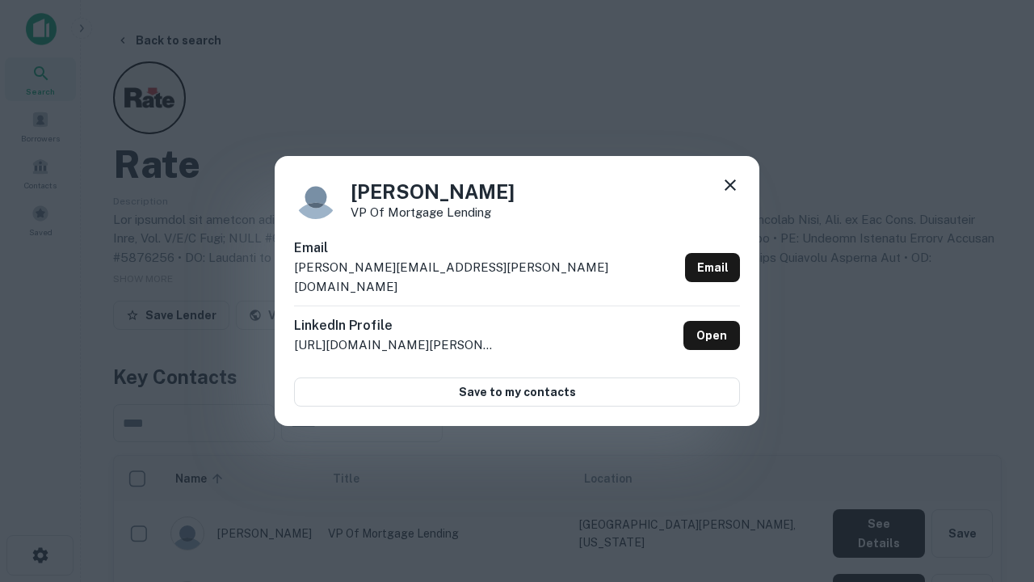 This screenshot has width=1034, height=582. Describe the element at coordinates (486, 248) in the screenshot. I see `h6: Email` at that location.